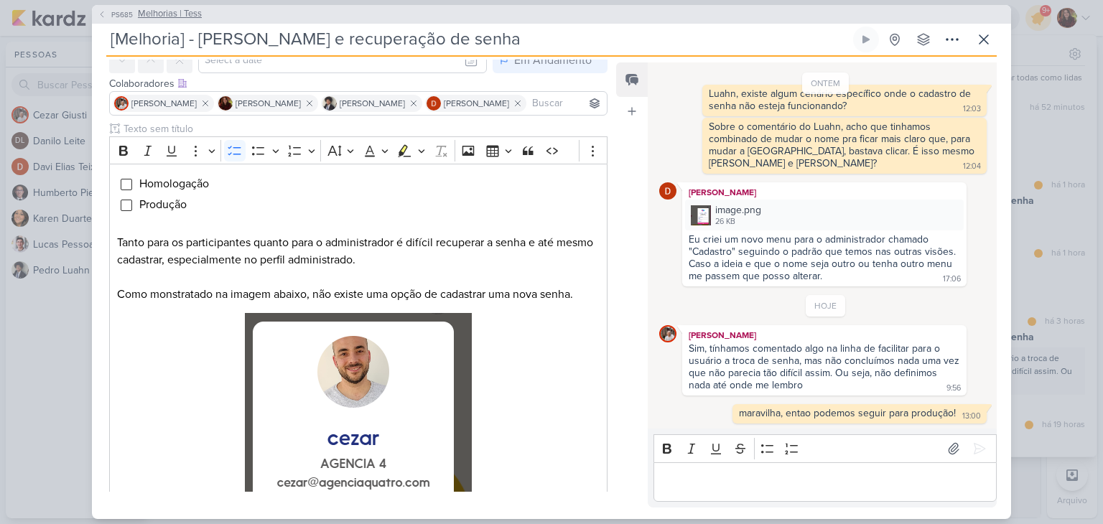 The height and width of the screenshot is (524, 1103). Describe the element at coordinates (841, 100) in the screenshot. I see `div: Luahn, existe algum cenário específico onde o cadastro de senha não esteja funcionando?` at that location.